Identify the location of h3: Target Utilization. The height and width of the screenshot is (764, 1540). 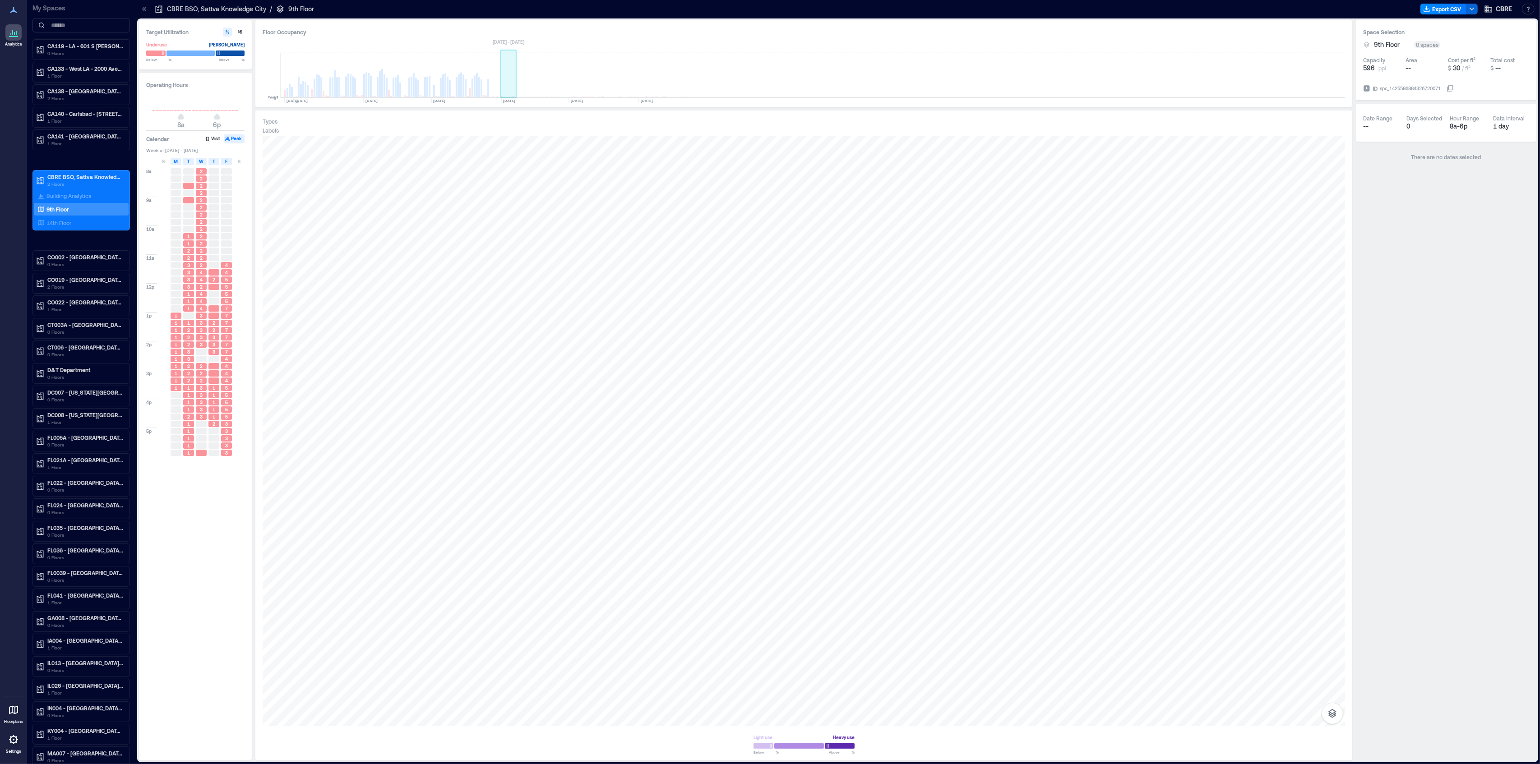
(195, 32).